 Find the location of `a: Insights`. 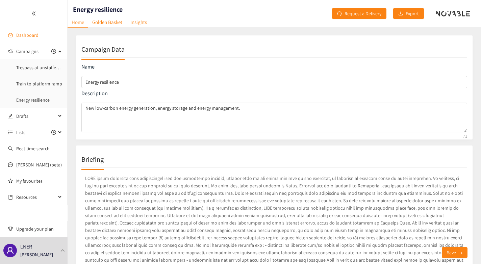

a: Insights is located at coordinates (138, 22).